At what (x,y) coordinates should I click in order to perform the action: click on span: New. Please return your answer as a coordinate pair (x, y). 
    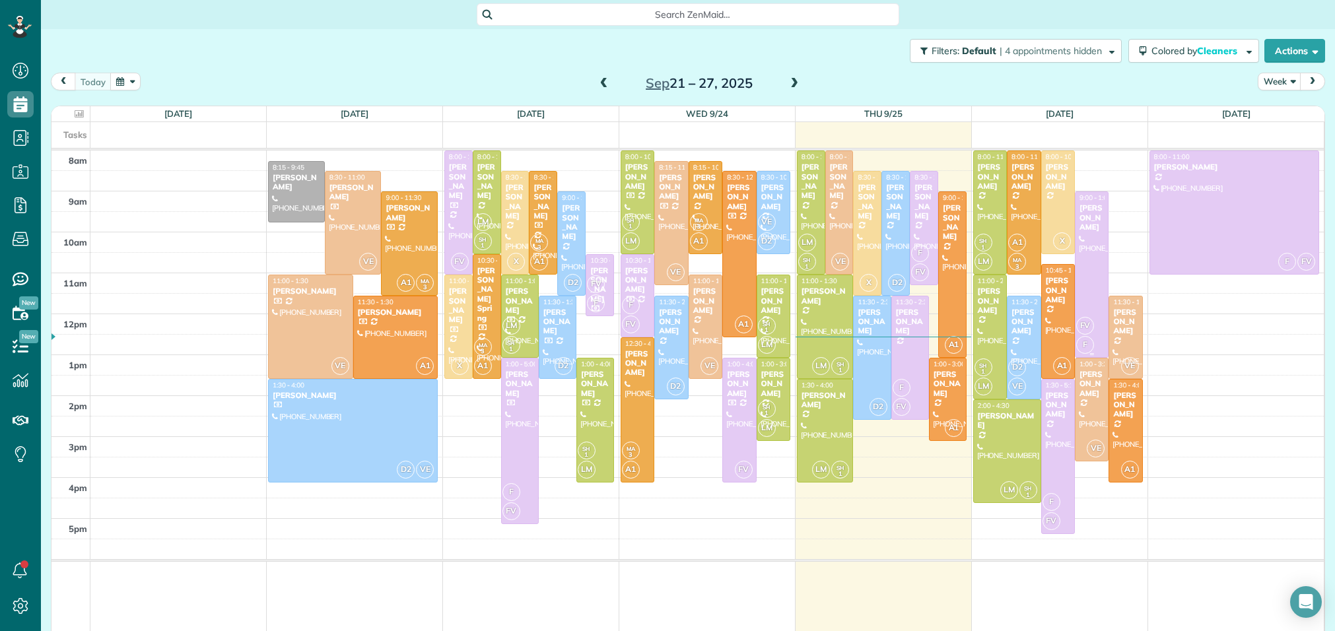
    Looking at the image, I should click on (28, 303).